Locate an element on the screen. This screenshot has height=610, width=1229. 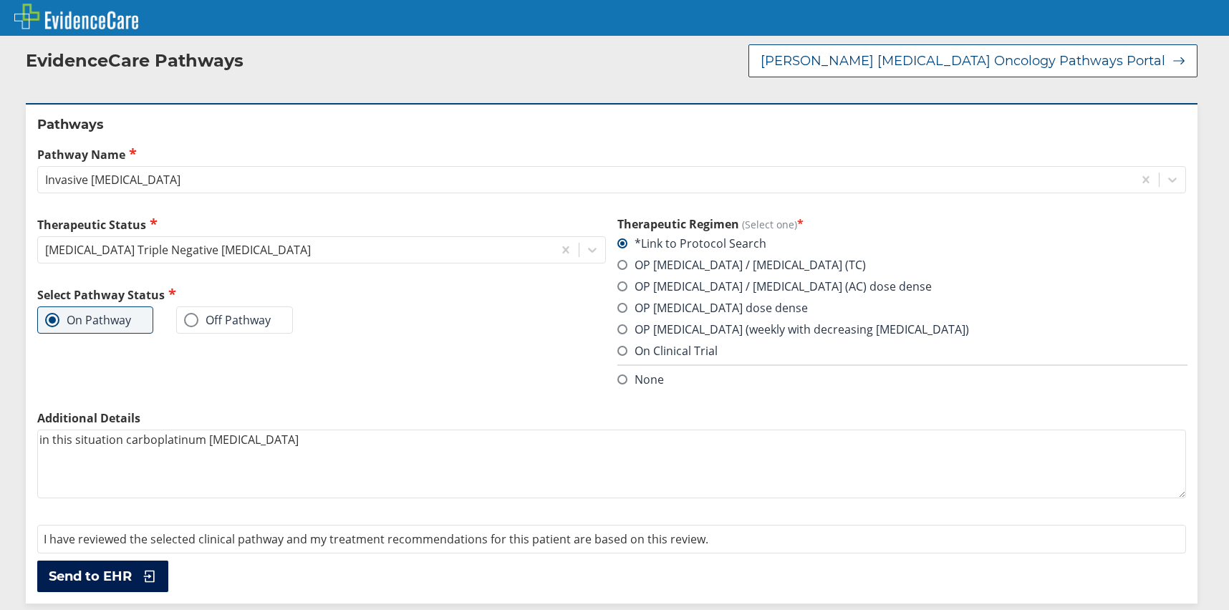
label: Therapeutic Status is located at coordinates (321, 224).